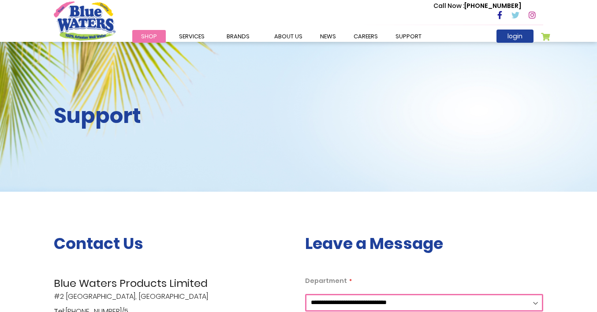  What do you see at coordinates (408, 36) in the screenshot?
I see `a: support` at bounding box center [408, 36].